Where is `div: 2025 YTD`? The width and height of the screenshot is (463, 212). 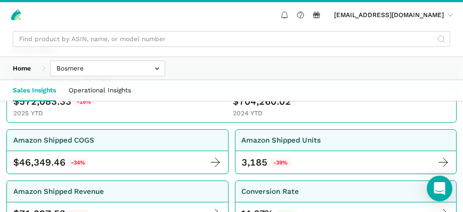 div: 2025 YTD is located at coordinates (122, 113).